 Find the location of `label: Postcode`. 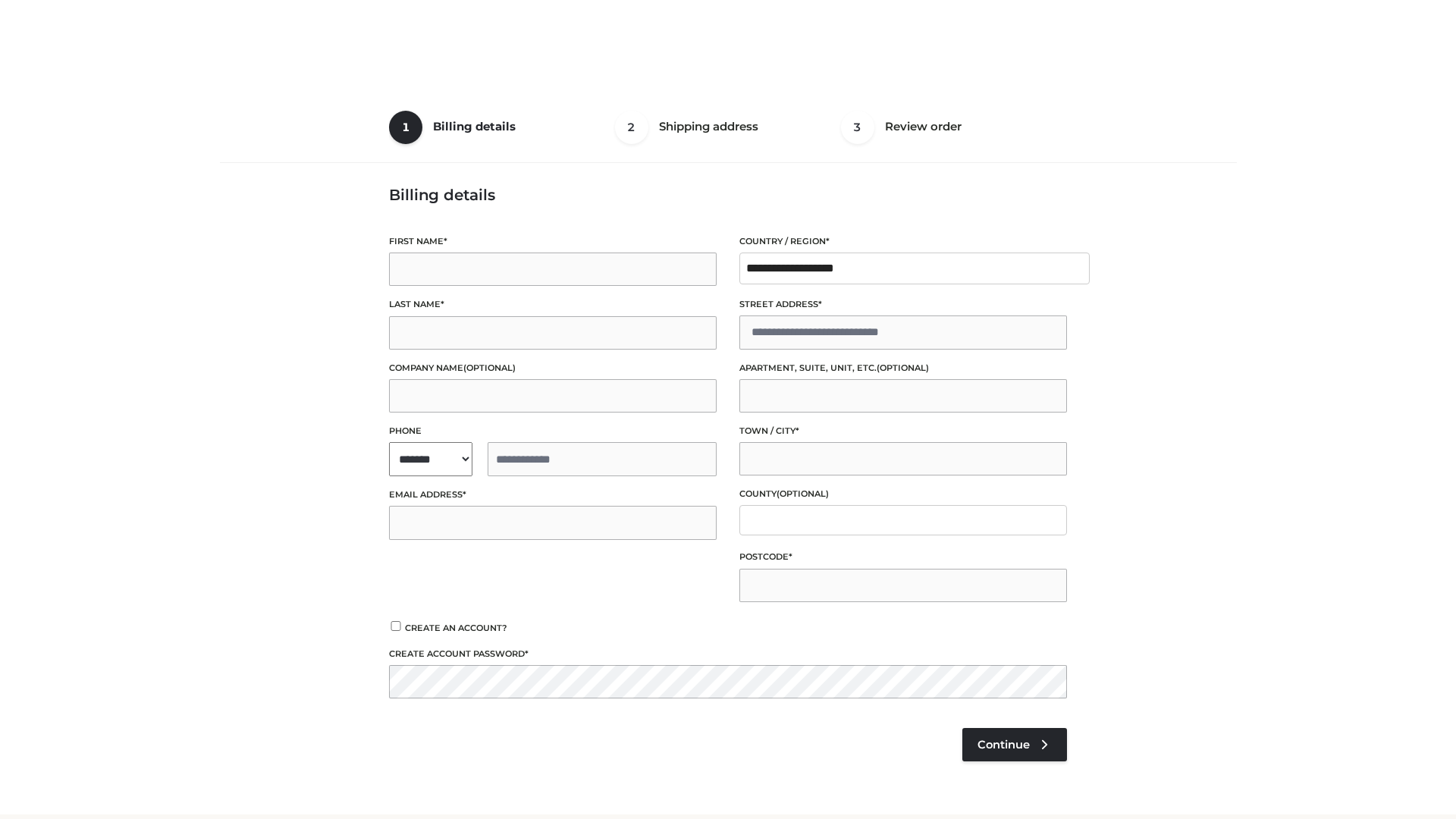

label: Postcode is located at coordinates (903, 556).